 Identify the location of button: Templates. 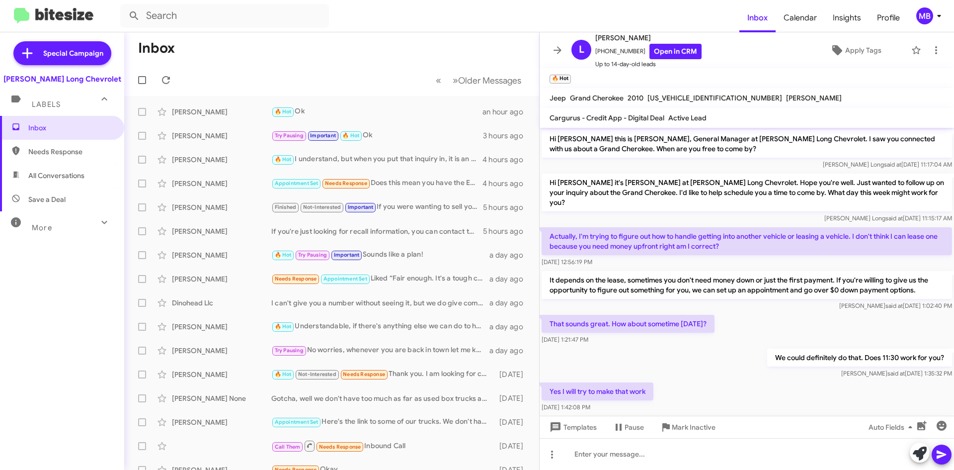
(572, 427).